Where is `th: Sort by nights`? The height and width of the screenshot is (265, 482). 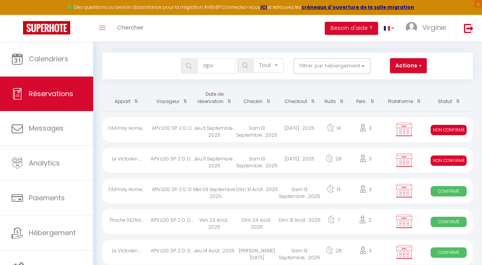
th: Sort by nights is located at coordinates (334, 98).